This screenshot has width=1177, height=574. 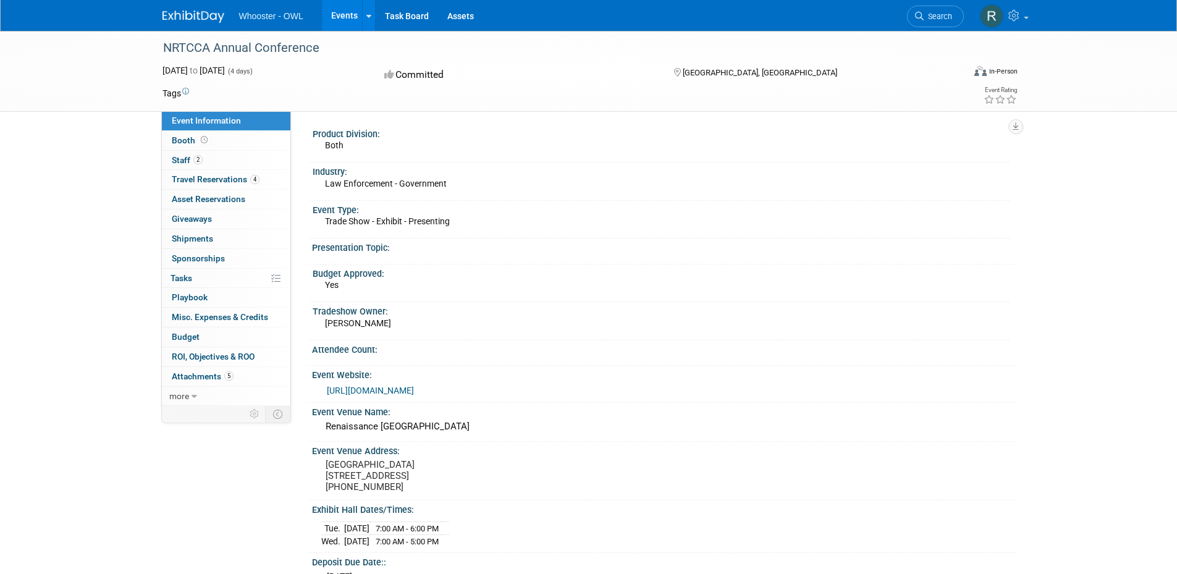 What do you see at coordinates (552, 48) in the screenshot?
I see `div: NRTCCA Annual Conference` at bounding box center [552, 48].